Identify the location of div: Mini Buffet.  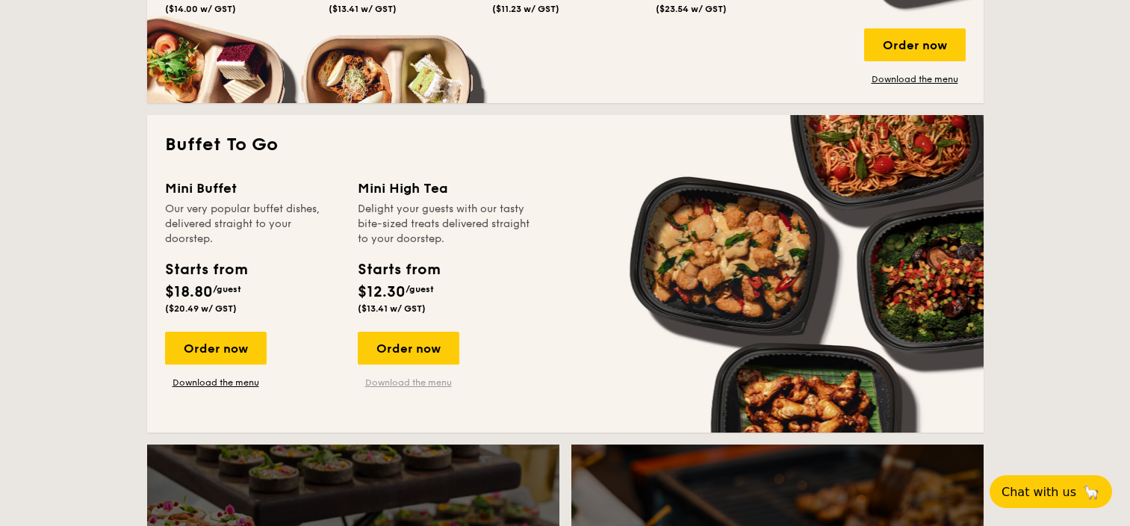
(252, 188).